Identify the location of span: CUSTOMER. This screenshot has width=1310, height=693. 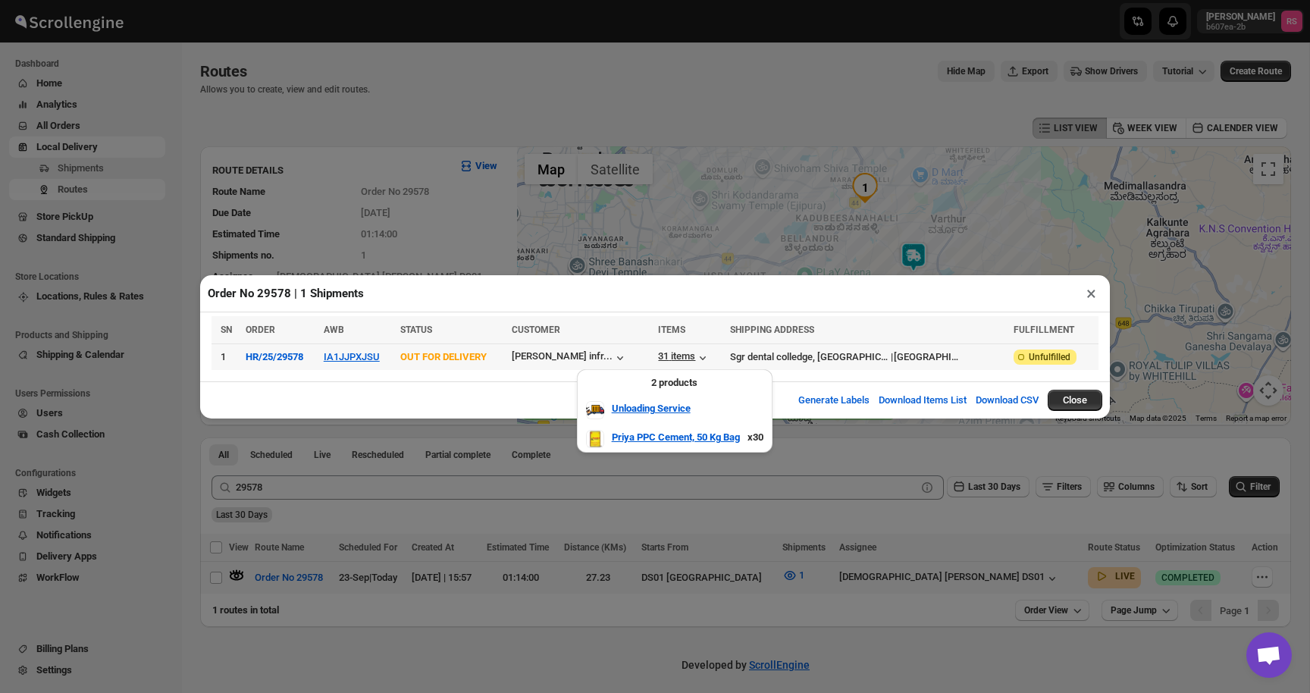
(536, 330).